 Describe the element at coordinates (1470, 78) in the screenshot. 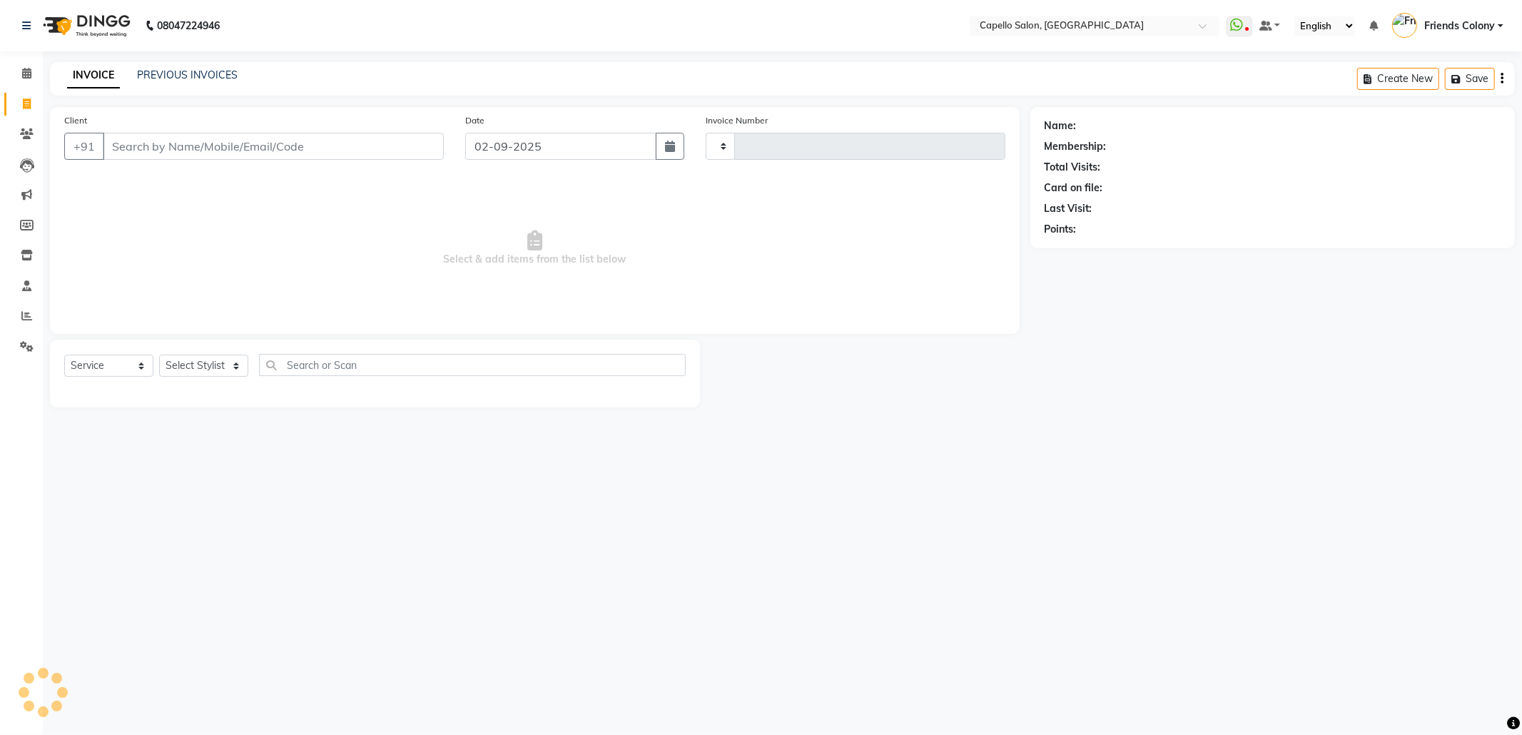

I see `button: Save` at that location.